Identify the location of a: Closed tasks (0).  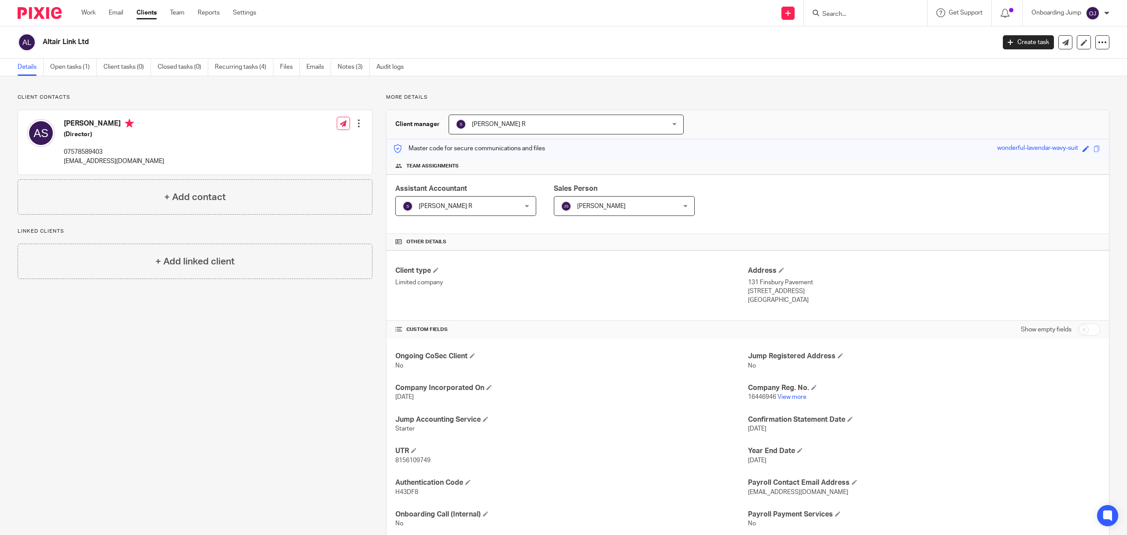
(183, 67).